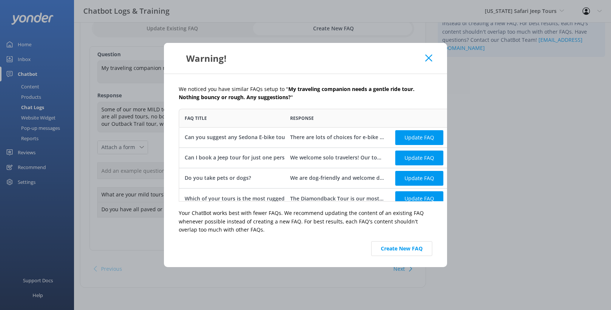 The height and width of the screenshot is (310, 611). I want to click on div: We are dog-friendly and welcome dogs on our tours. Small dogs (25 lbs or less) can ride for free ..., so click(337, 178).